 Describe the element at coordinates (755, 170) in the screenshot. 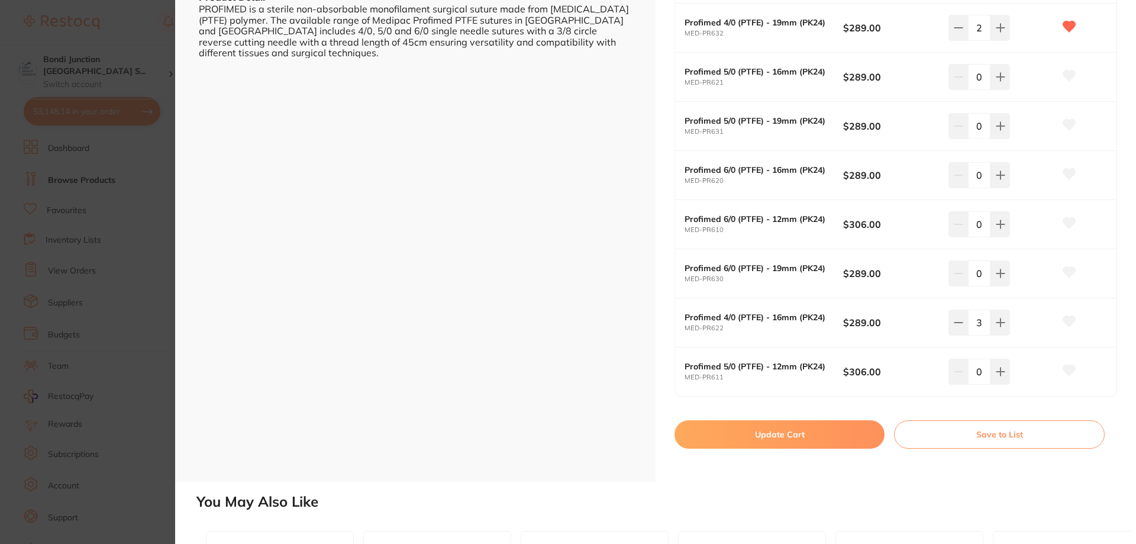

I see `b: Profimed 6/0 (PTFE) - 16mm (PK24)` at that location.